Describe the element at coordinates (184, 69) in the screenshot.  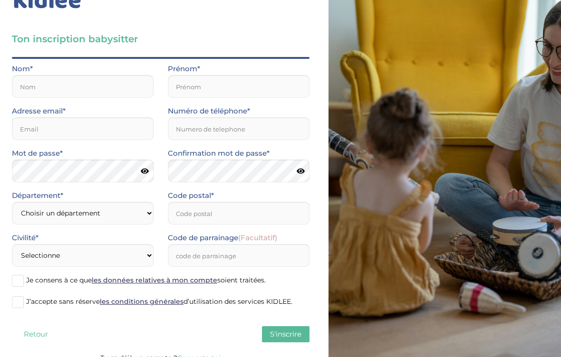
I see `label: Prénom*` at that location.